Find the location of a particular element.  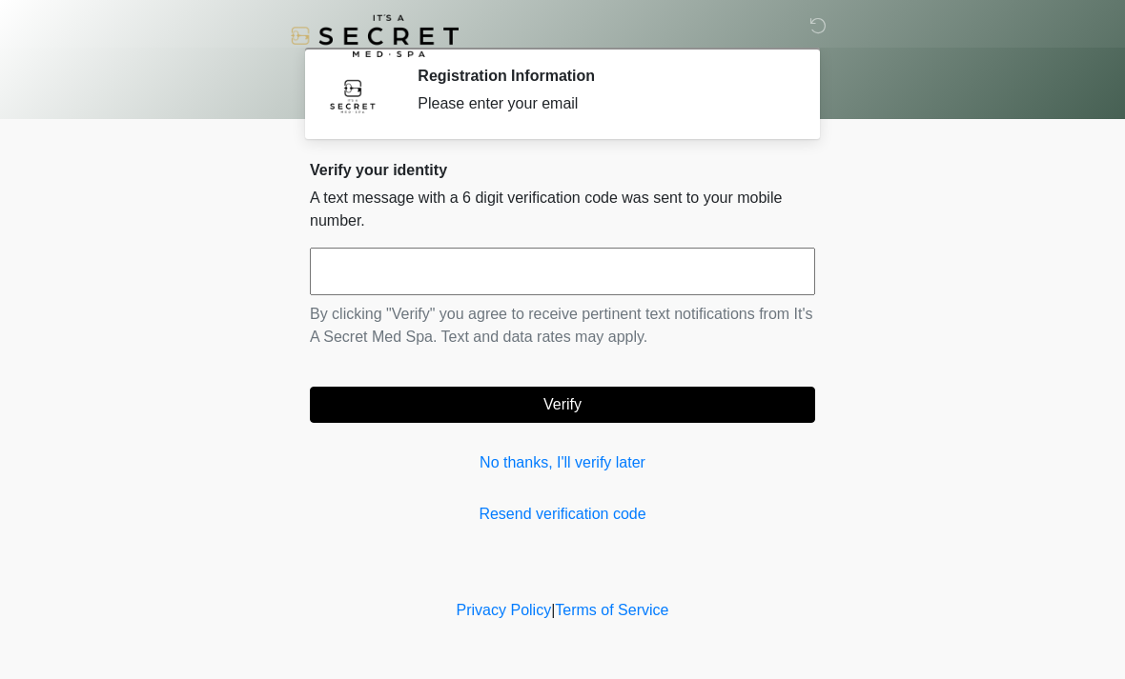

h2: Verify your identity is located at coordinates (562, 170).